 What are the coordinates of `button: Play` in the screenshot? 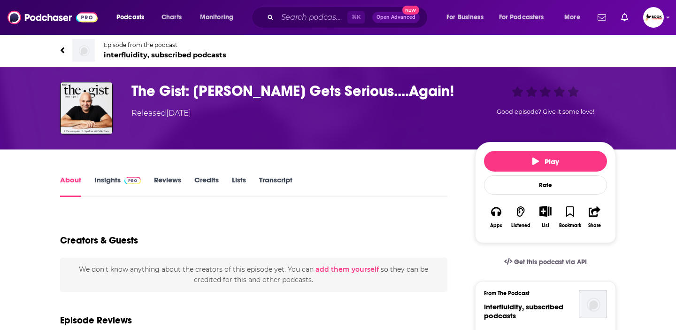 It's located at (546, 161).